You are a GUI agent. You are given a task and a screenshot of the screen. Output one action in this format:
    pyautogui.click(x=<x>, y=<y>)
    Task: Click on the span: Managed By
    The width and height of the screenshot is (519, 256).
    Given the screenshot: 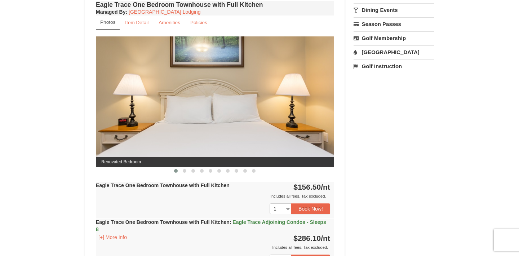 What is the action you would take?
    pyautogui.click(x=111, y=12)
    